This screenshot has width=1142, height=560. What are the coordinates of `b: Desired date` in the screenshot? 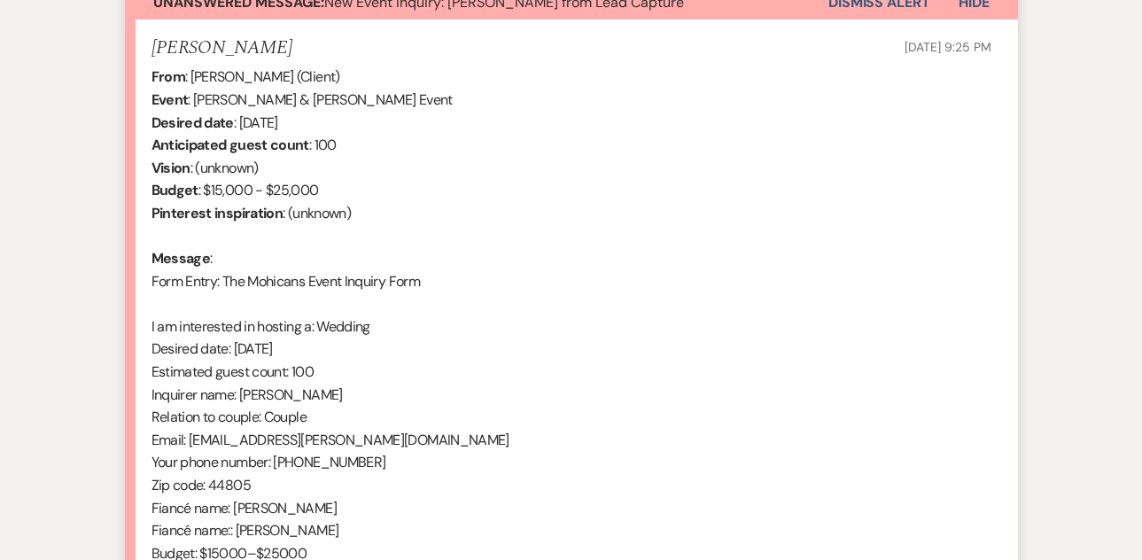 It's located at (192, 122).